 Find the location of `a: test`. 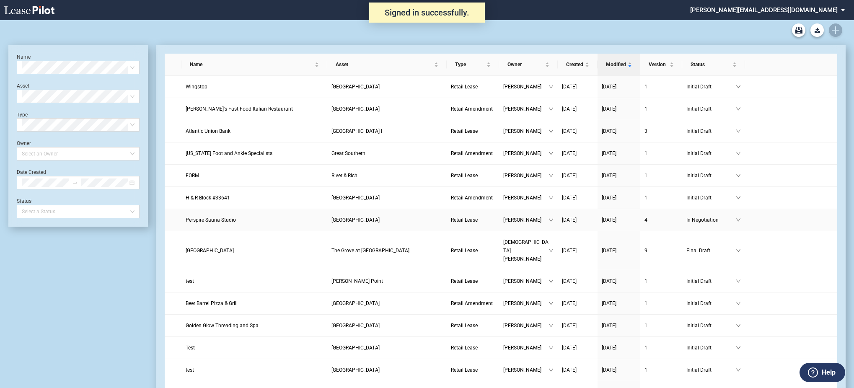

a: test is located at coordinates (254, 281).